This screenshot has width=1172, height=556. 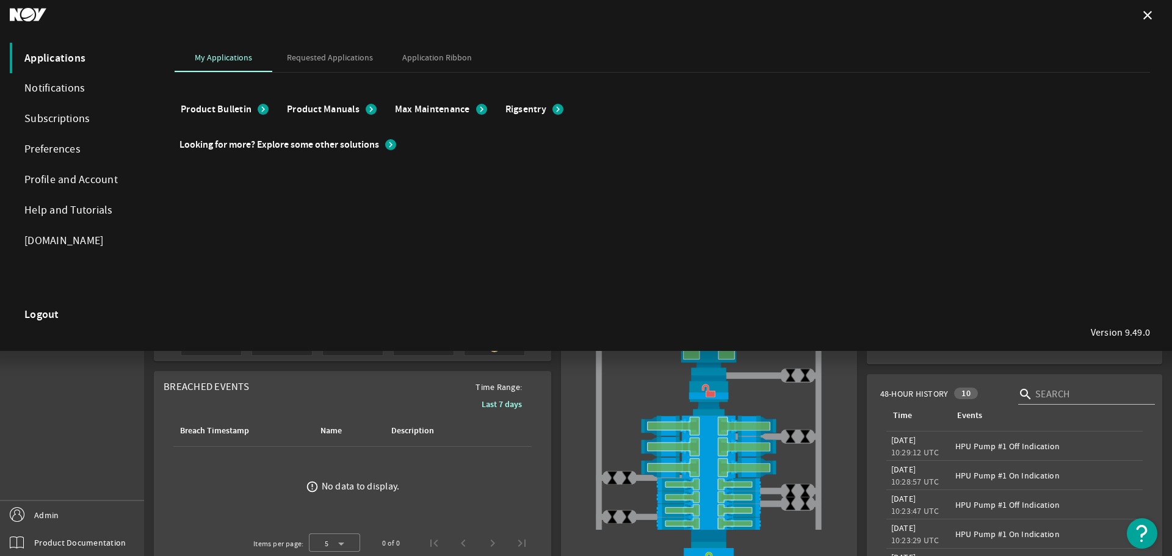 What do you see at coordinates (80, 89) in the screenshot?
I see `div: Notifications` at bounding box center [80, 89].